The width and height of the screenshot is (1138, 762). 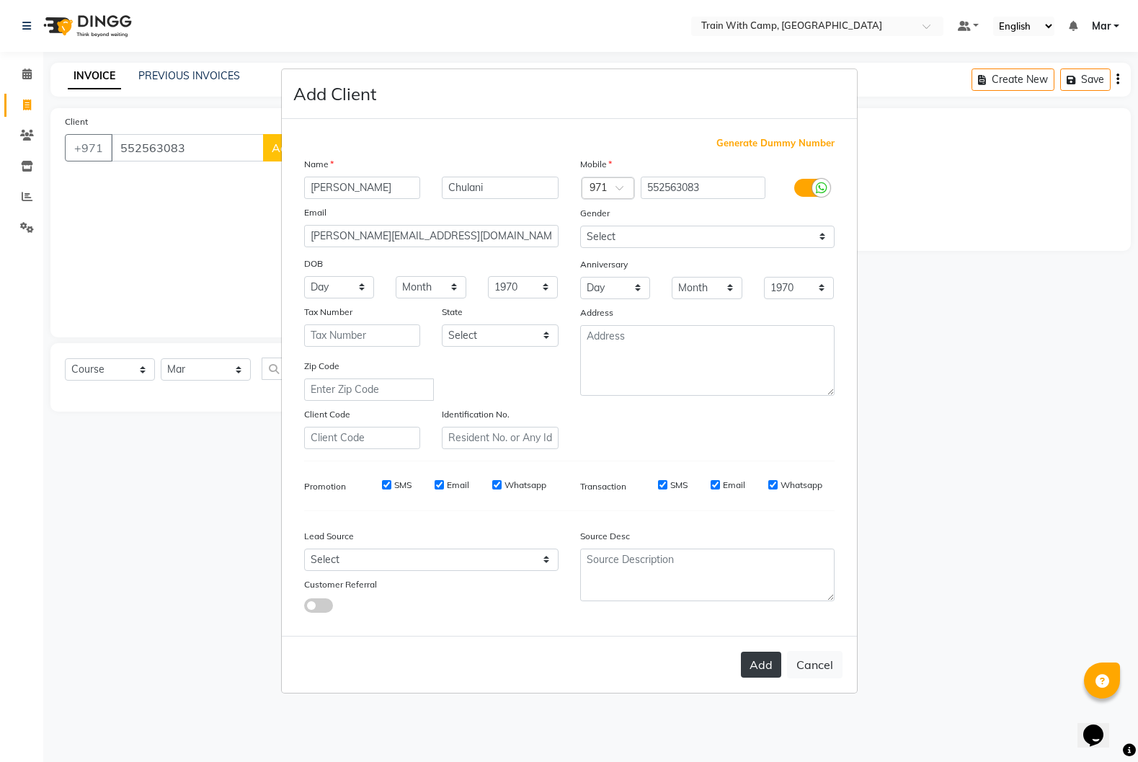 I want to click on span: Generate Dummy Number, so click(x=776, y=143).